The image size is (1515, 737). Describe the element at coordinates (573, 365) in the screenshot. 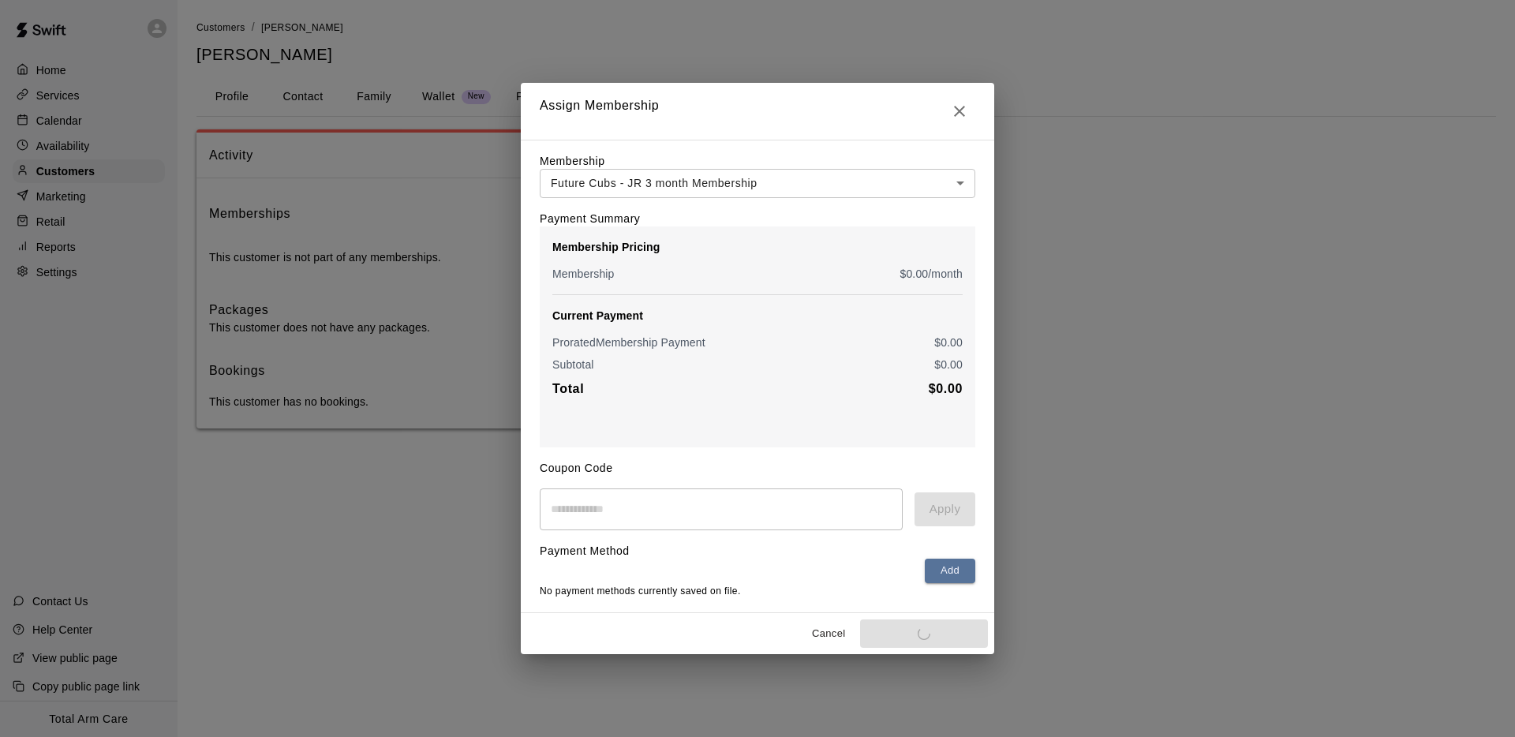

I see `p: Subtotal` at that location.